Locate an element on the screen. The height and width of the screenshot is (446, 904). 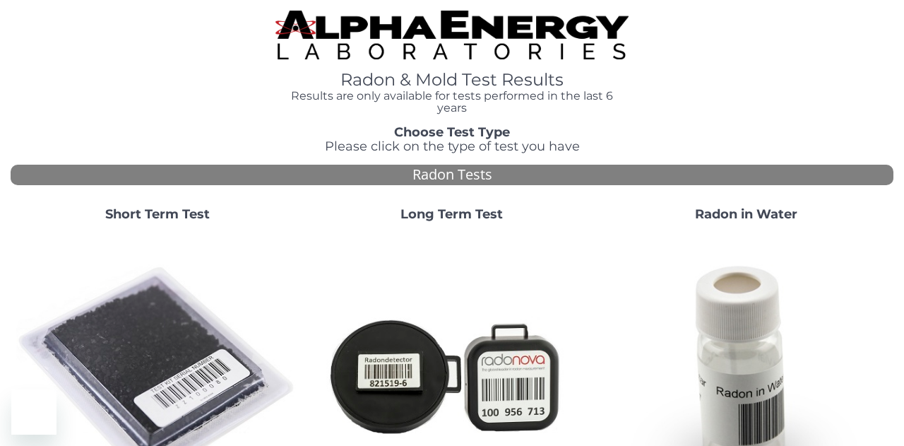
strong: Radon in Water is located at coordinates (746, 214).